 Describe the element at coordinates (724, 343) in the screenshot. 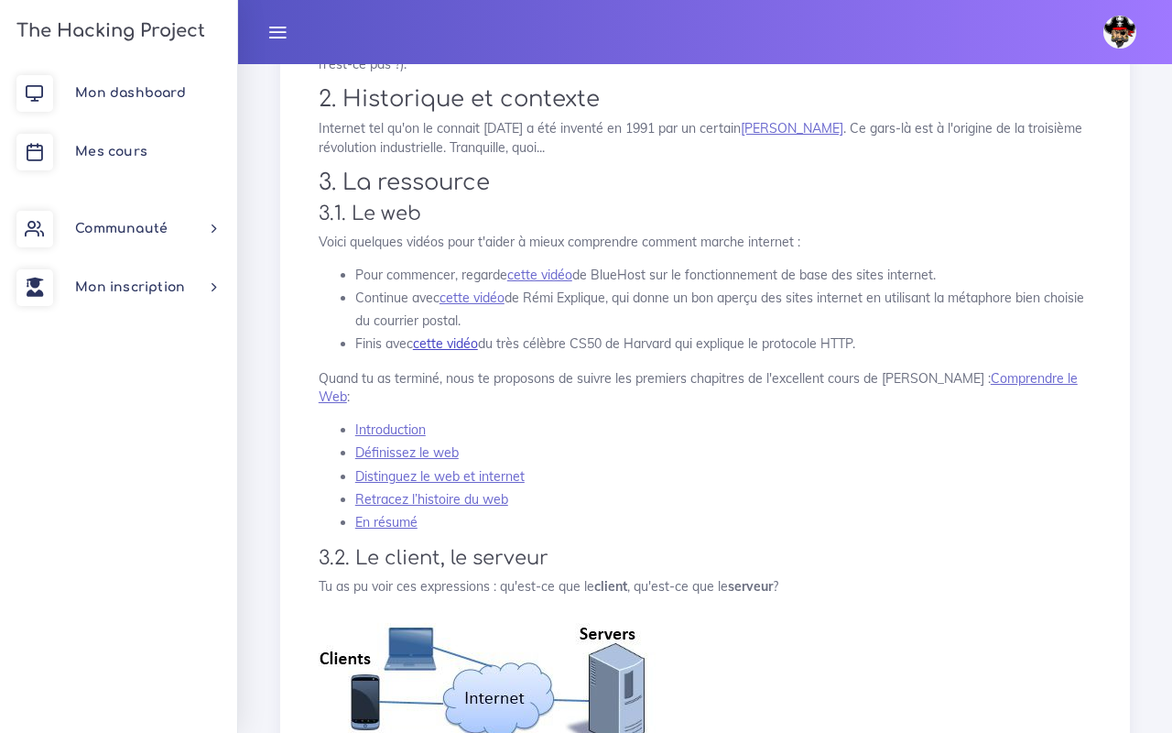

I see `li: Finis avec du très célèbre CS50 de Harvard qui explique le protocole HTTP.` at that location.